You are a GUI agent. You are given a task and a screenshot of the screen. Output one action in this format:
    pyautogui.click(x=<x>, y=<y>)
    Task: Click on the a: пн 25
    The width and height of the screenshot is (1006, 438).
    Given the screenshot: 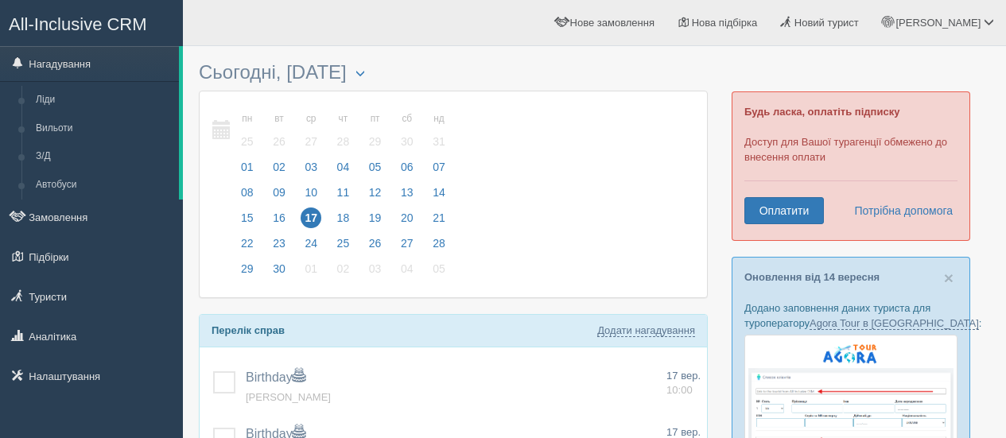 What is the action you would take?
    pyautogui.click(x=247, y=130)
    